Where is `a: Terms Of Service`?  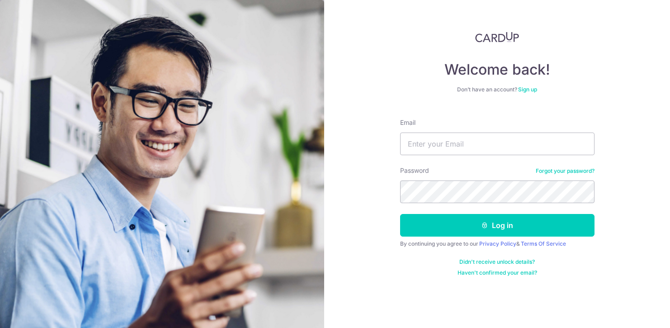
a: Terms Of Service is located at coordinates (544, 243).